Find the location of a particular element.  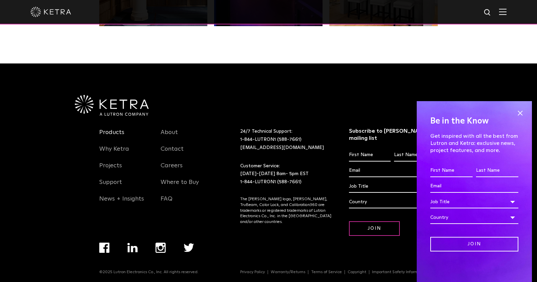

img: ketra-logo-2019-white is located at coordinates (51, 12).